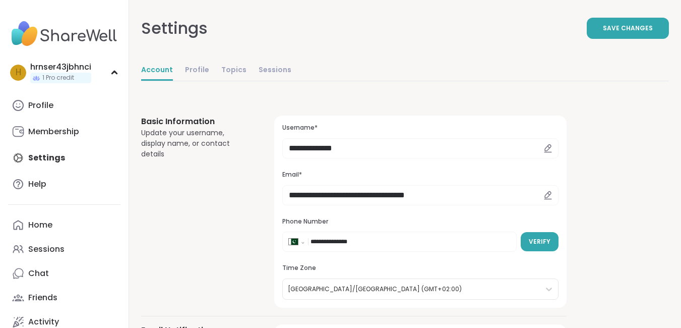  What do you see at coordinates (196, 122) in the screenshot?
I see `h3: Basic Information` at bounding box center [196, 122].